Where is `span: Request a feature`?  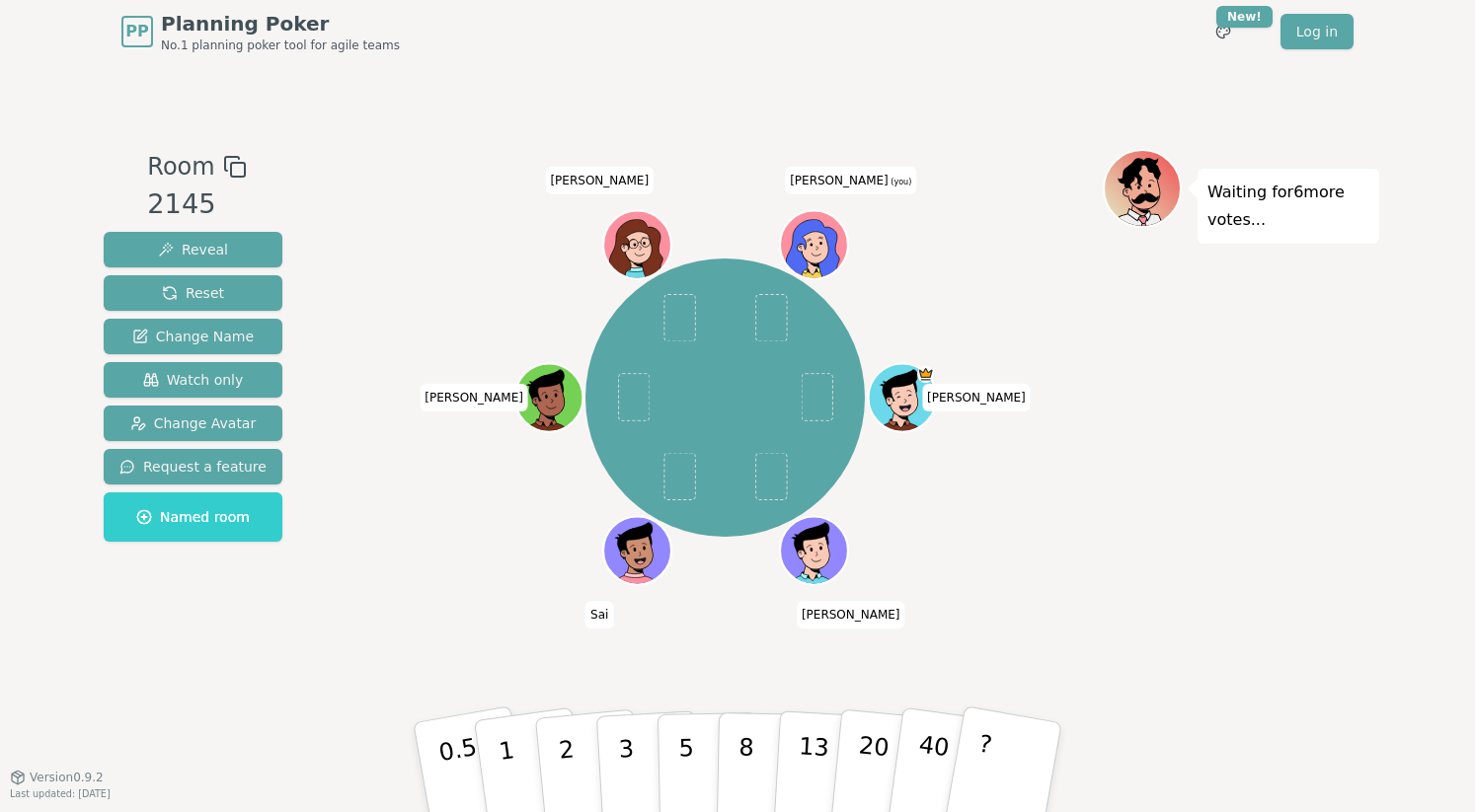
span: Request a feature is located at coordinates (192, 467).